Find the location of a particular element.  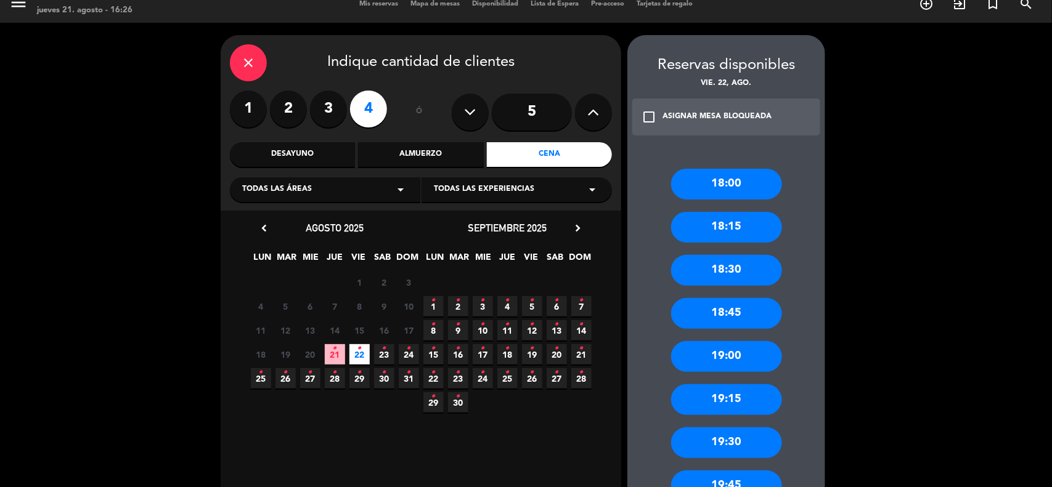

span: Tarjetas de regalo is located at coordinates (664, 4).